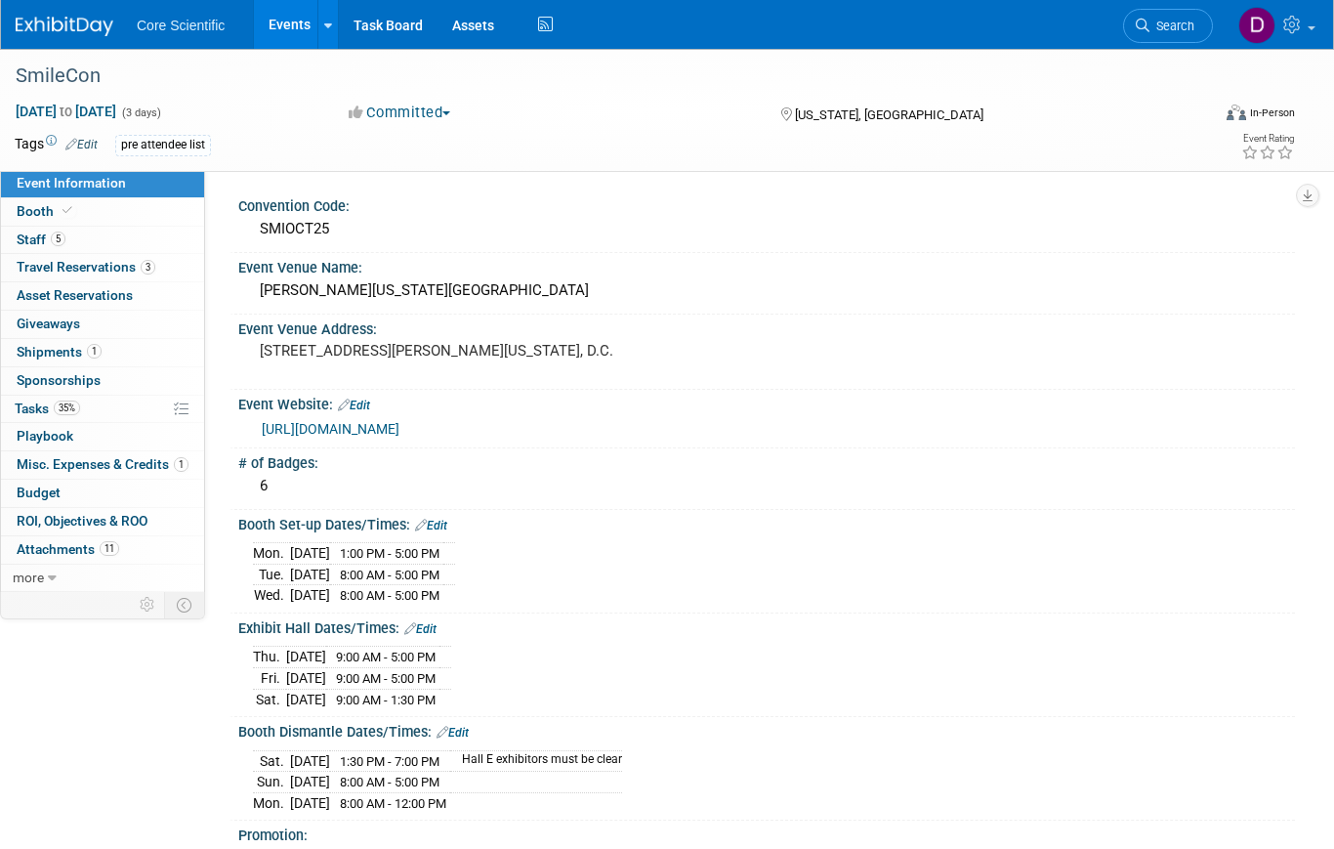 Image resolution: width=1334 pixels, height=849 pixels. What do you see at coordinates (103, 409) in the screenshot?
I see `a: Tasks35%` at bounding box center [103, 409].